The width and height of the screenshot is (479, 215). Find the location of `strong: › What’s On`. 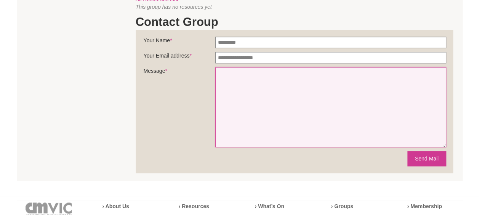

strong: › What’s On is located at coordinates (270, 206).